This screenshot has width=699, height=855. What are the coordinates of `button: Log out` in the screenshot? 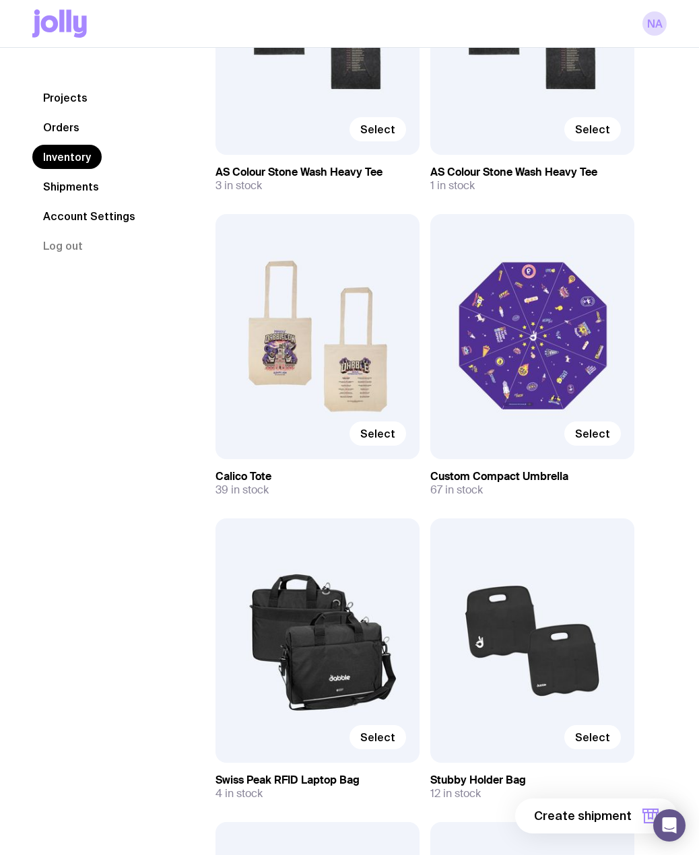 It's located at (63, 246).